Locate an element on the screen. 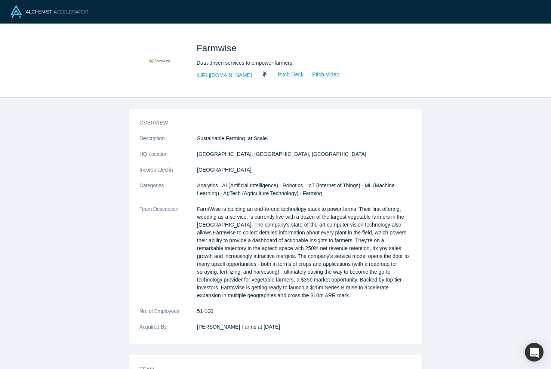 Image resolution: width=551 pixels, height=369 pixels. a: Pitch Video is located at coordinates (322, 74).